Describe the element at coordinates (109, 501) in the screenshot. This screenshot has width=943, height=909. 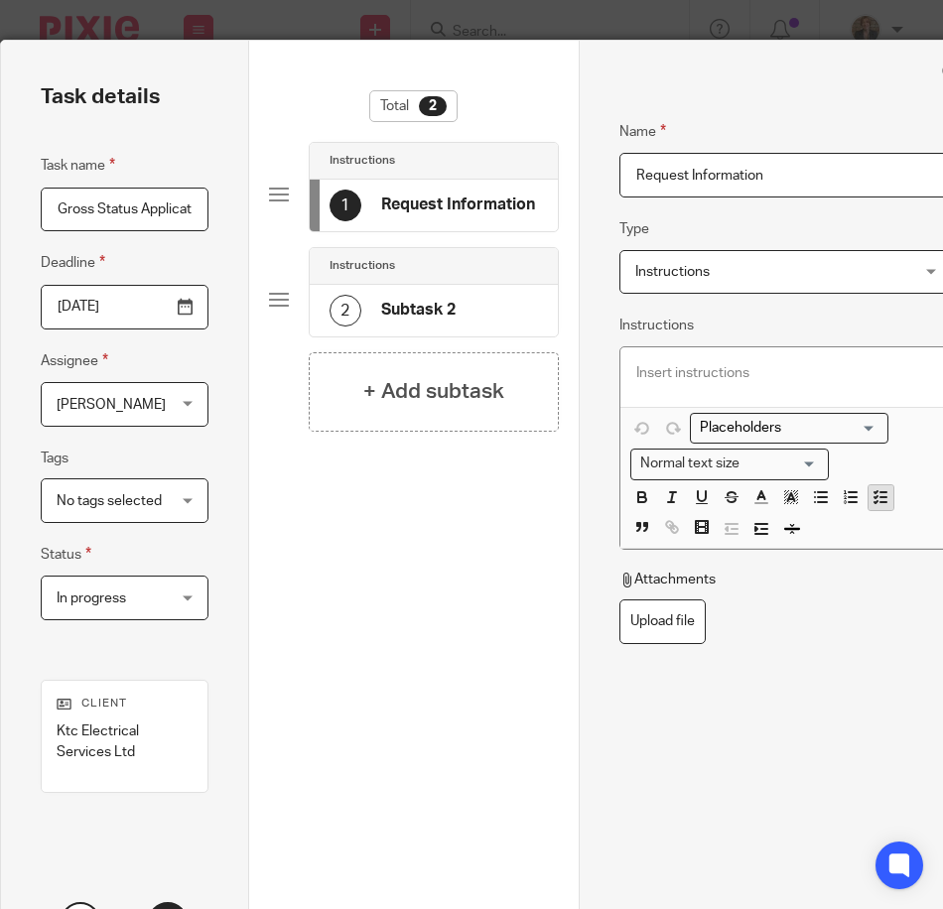
I see `span: No tags selected` at that location.